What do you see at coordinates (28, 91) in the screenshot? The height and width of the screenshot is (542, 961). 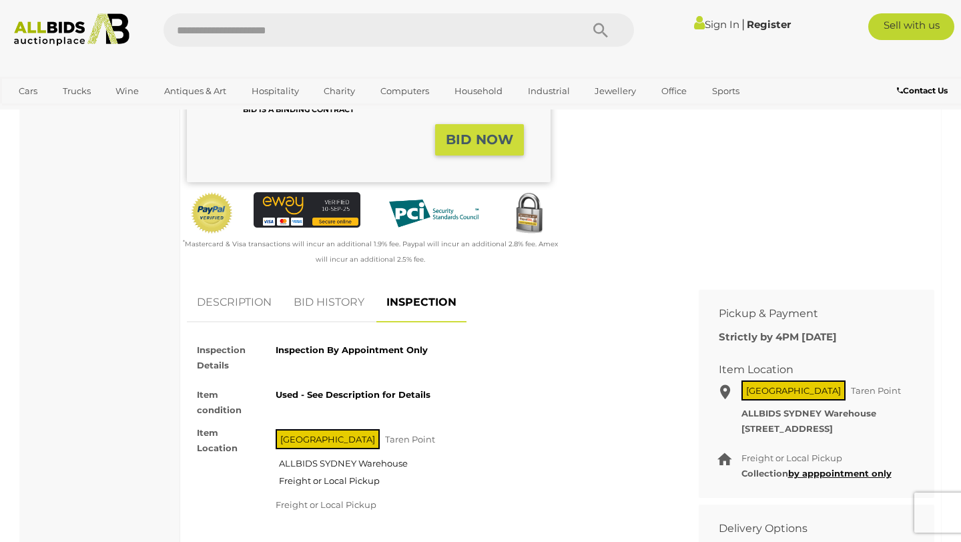 I see `a: Cars` at bounding box center [28, 91].